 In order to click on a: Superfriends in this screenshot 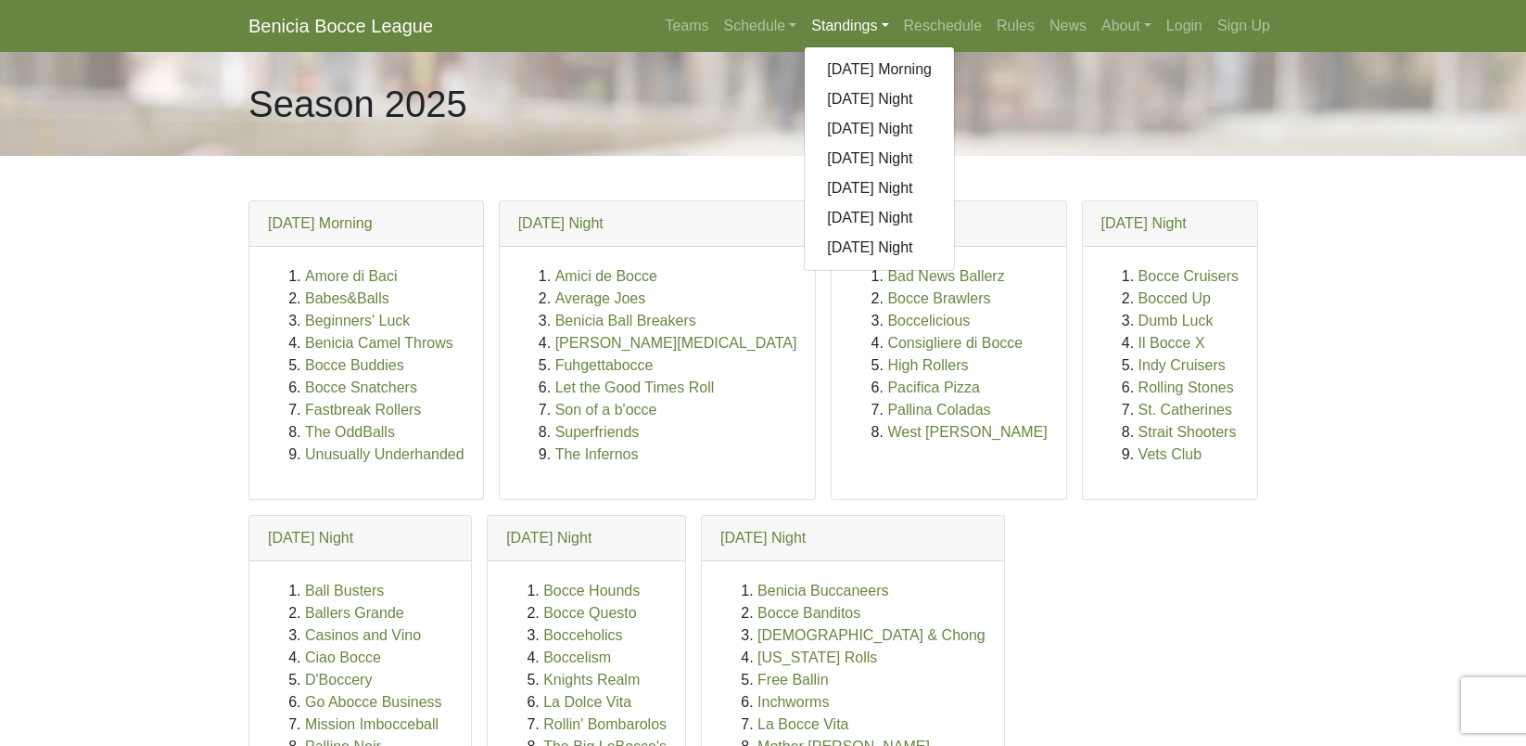, I will do `click(597, 431)`.